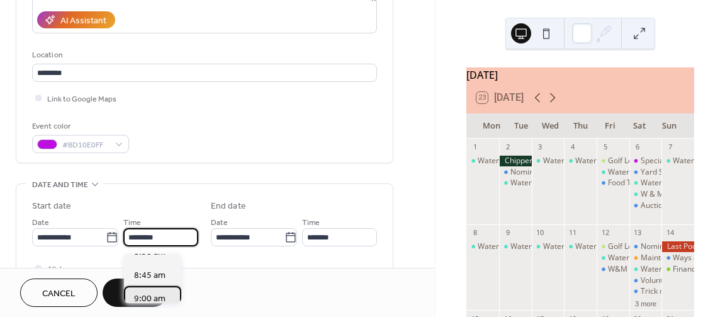 Image resolution: width=725 pixels, height=317 pixels. I want to click on div: 13, so click(638, 232).